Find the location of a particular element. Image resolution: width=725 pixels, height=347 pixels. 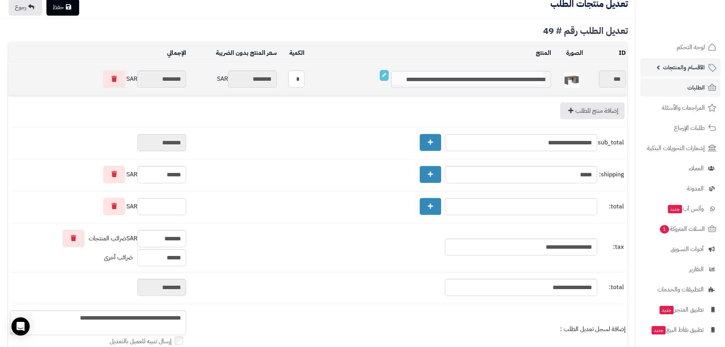

input: إرسال تنبيه للعميل بالتعديل is located at coordinates (179, 340).